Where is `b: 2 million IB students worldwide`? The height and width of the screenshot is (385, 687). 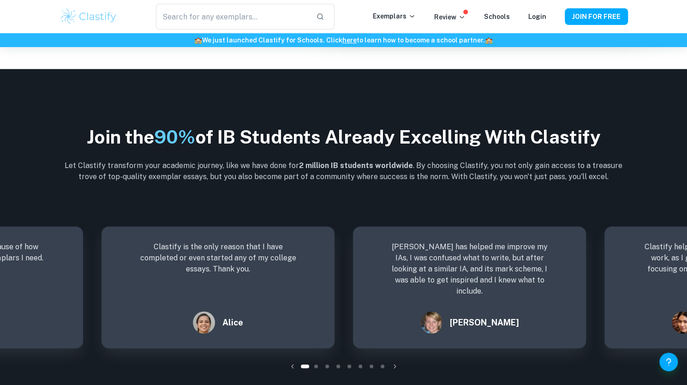 b: 2 million IB students worldwide is located at coordinates (355, 165).